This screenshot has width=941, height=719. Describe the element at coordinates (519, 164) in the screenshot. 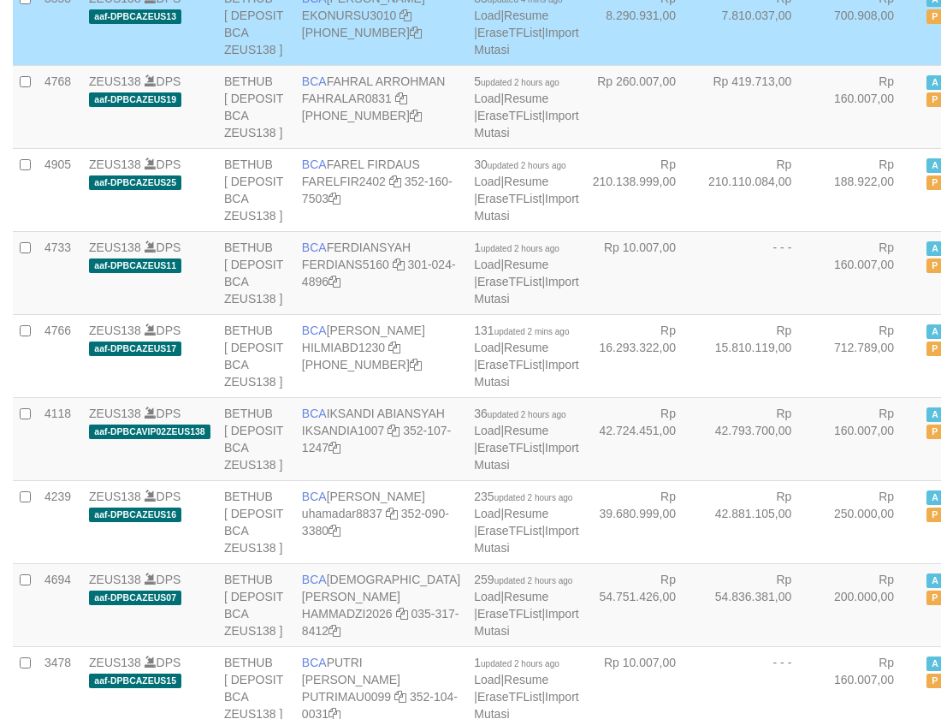

I see `span: 30` at that location.